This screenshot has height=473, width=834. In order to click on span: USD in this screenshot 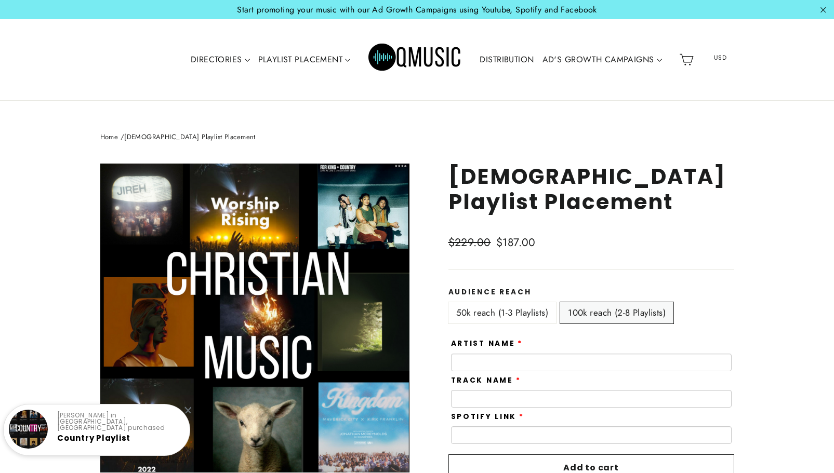, I will do `click(720, 58)`.